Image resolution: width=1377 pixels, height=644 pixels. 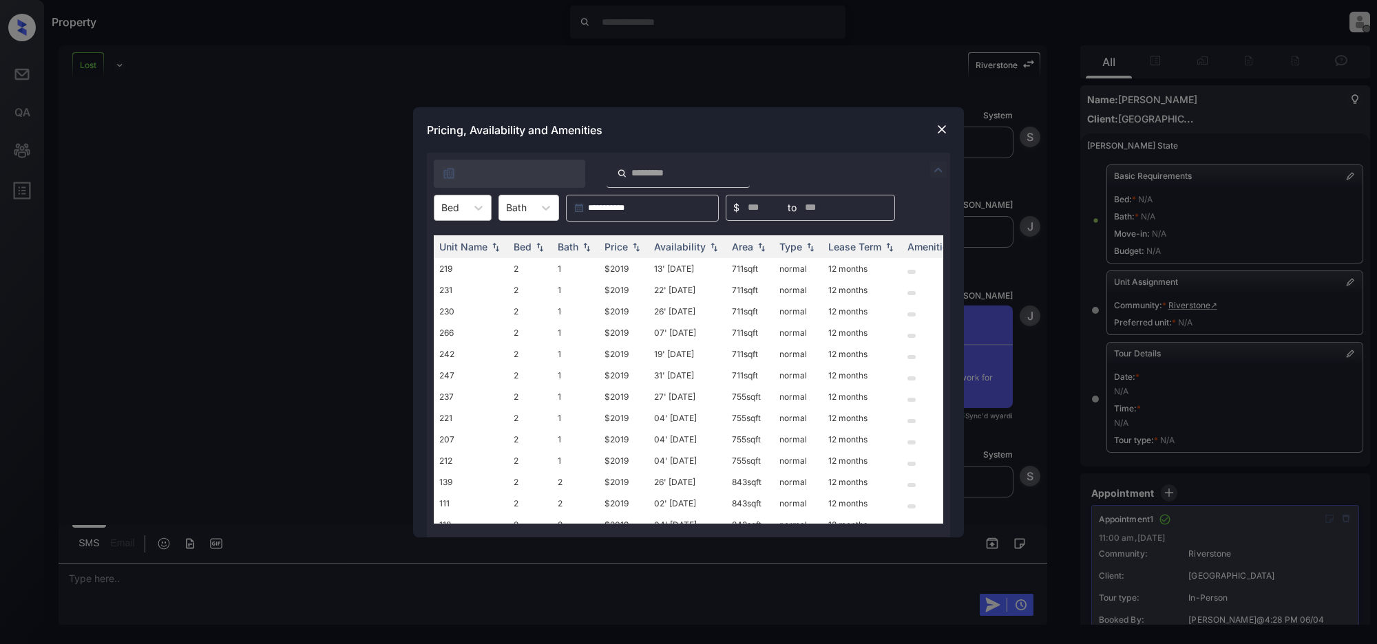 I want to click on div: Price, so click(x=616, y=246).